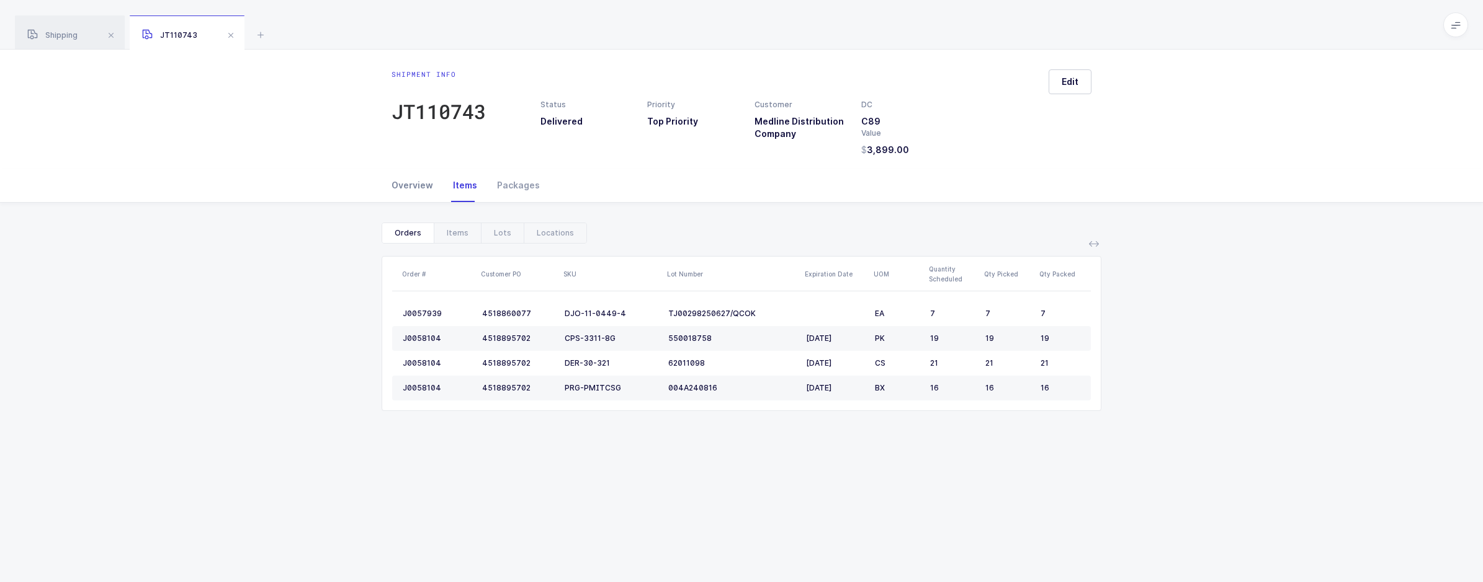 This screenshot has width=1483, height=582. I want to click on div: UOM, so click(897, 274).